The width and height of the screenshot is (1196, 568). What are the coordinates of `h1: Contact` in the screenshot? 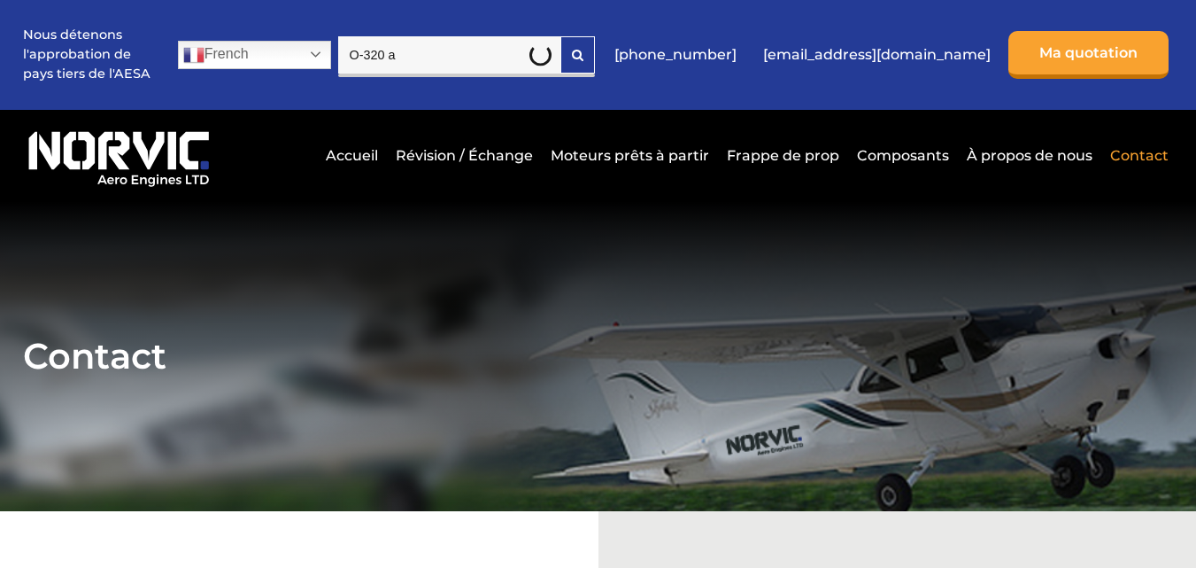 It's located at (599, 355).